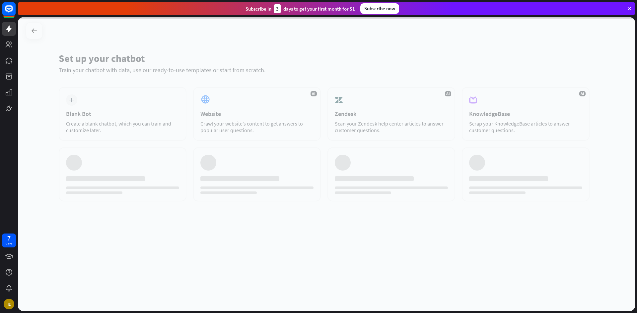 The image size is (637, 313). I want to click on div: Subscribe now, so click(379, 9).